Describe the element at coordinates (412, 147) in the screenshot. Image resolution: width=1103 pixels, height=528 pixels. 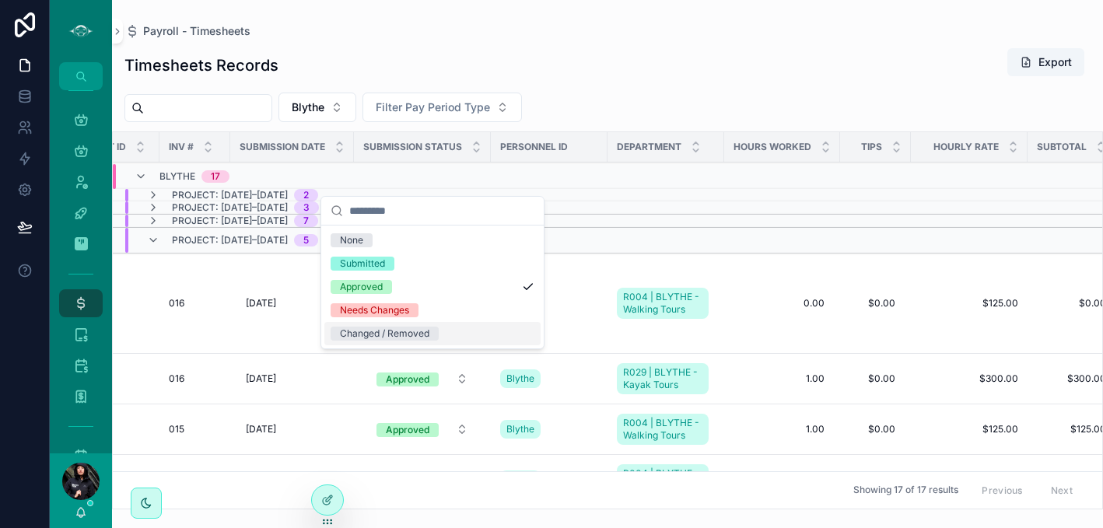
I see `span: Submission Status` at that location.